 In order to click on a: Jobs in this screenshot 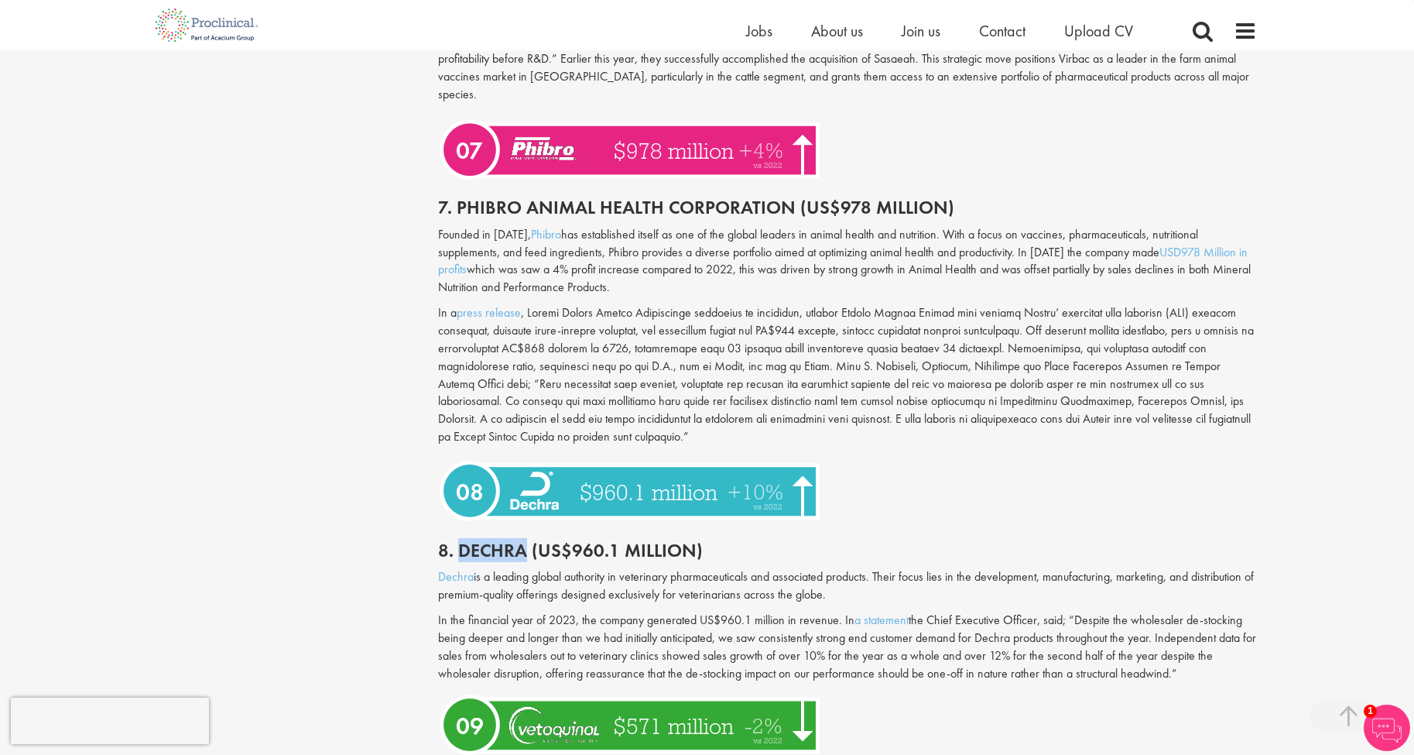, I will do `click(759, 31)`.